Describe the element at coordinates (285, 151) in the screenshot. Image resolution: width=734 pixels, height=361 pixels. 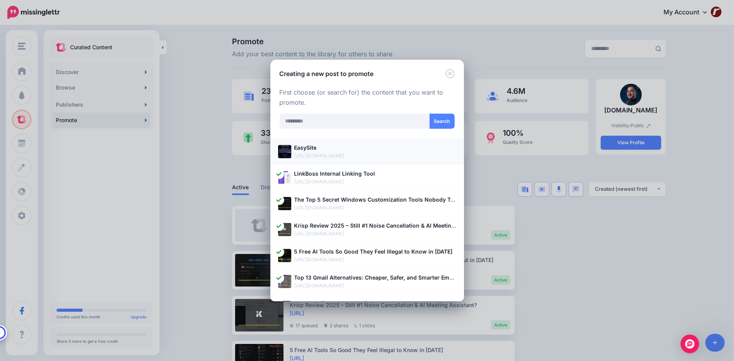
I see `img: ec37779d33084e2f3404d6f845080749_thumb.jpg` at that location.